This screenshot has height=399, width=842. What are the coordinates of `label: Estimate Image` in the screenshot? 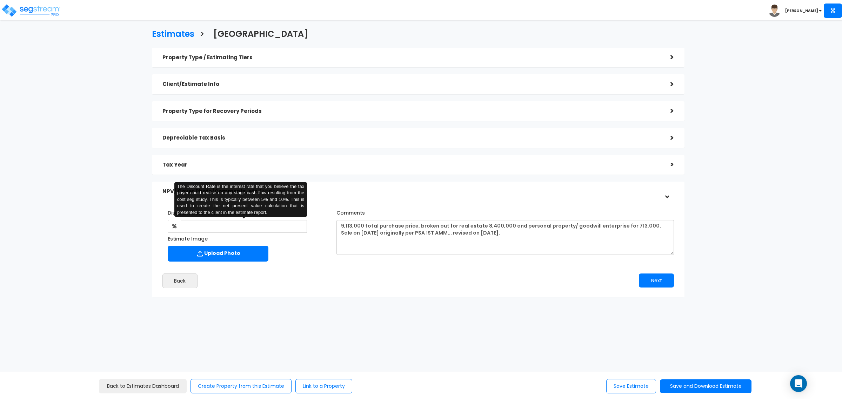 It's located at (188, 238).